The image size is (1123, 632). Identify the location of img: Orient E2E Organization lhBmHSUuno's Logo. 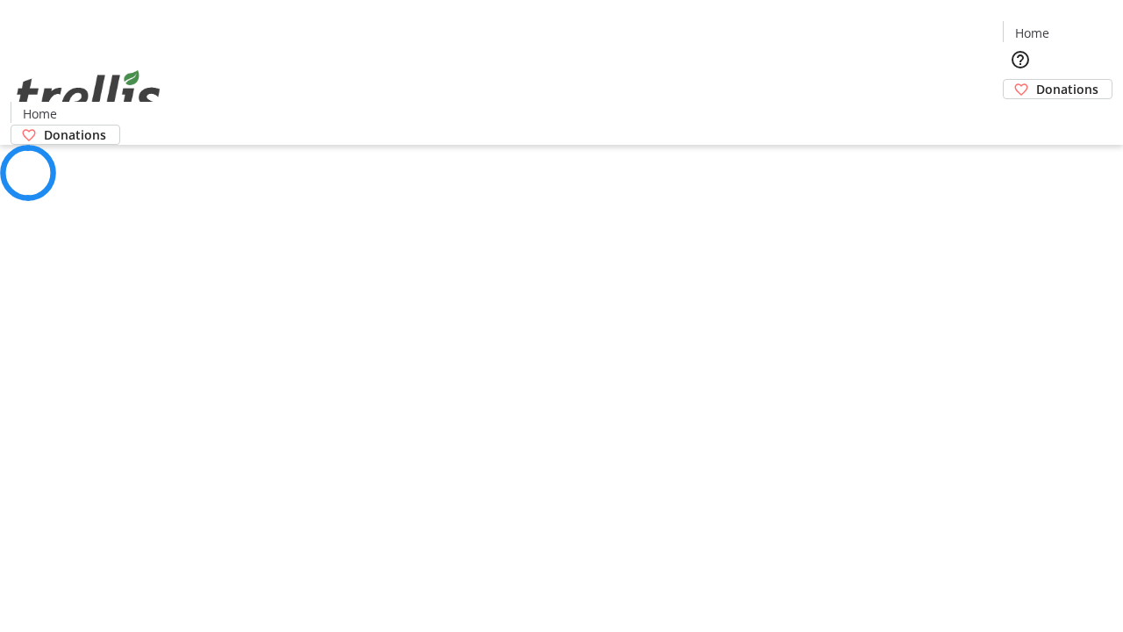
(89, 95).